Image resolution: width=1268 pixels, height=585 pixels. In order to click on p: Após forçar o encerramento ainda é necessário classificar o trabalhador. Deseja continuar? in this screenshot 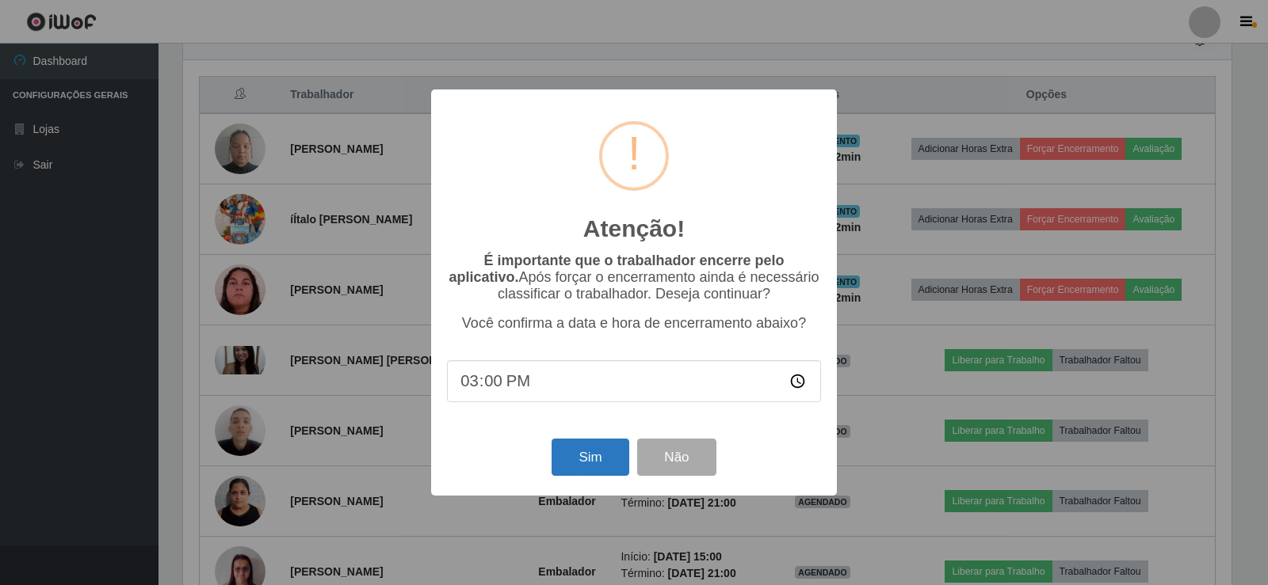, I will do `click(634, 277)`.